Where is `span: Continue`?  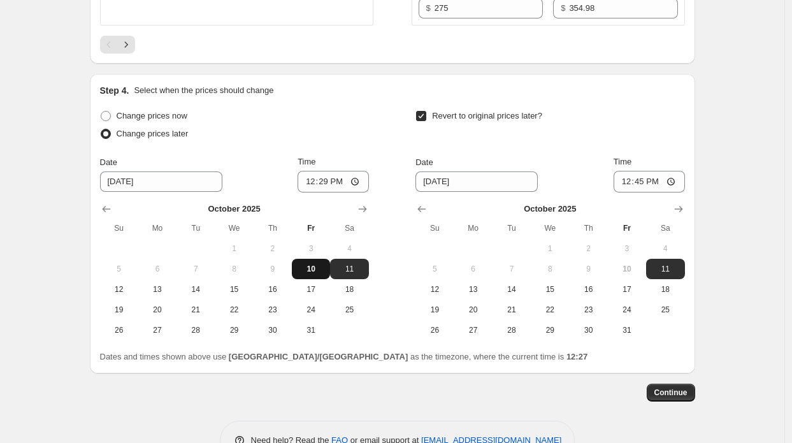 span: Continue is located at coordinates (671, 393).